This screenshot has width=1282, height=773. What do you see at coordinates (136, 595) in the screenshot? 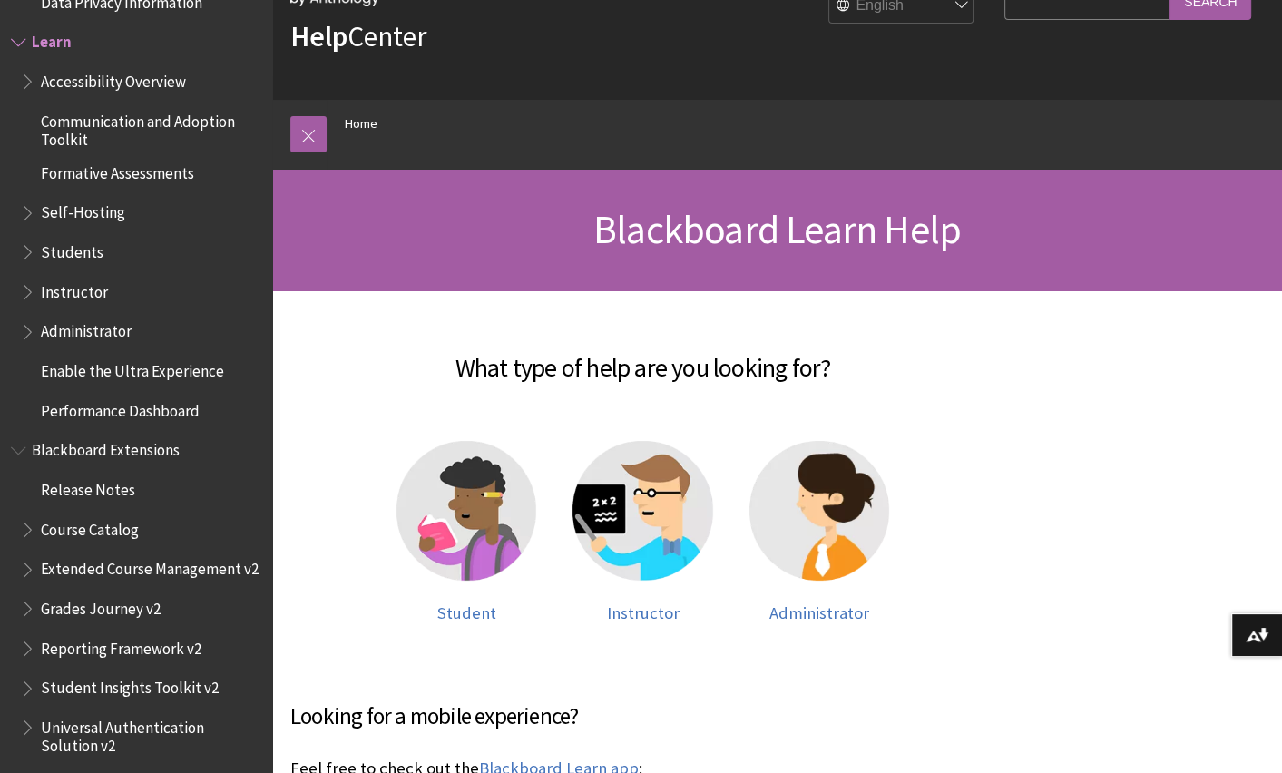
I see `nav: Book outline for Blackboard Extensions` at bounding box center [136, 595].